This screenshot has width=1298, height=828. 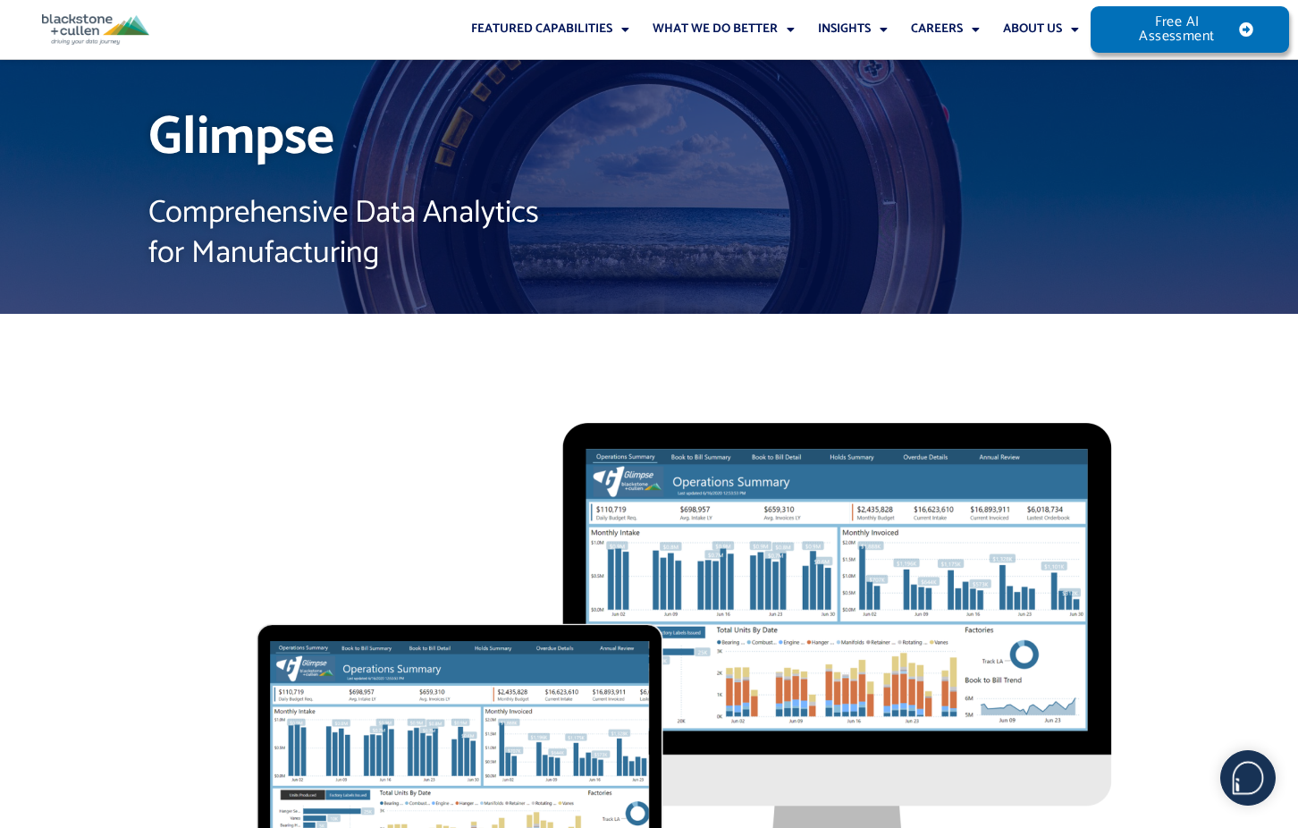 What do you see at coordinates (1190, 29) in the screenshot?
I see `a: Free AI Assessment` at bounding box center [1190, 29].